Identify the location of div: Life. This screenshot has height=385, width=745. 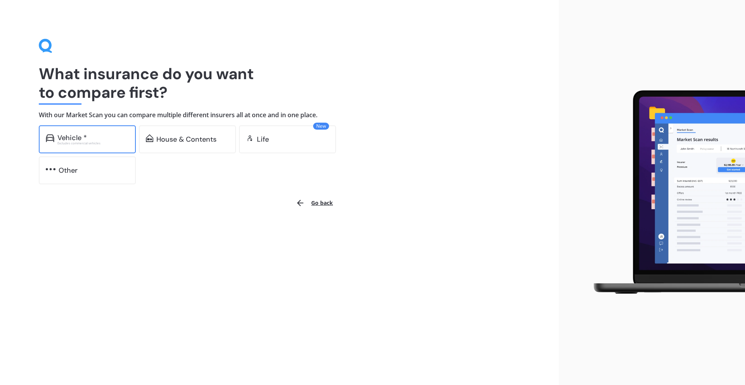
(263, 139).